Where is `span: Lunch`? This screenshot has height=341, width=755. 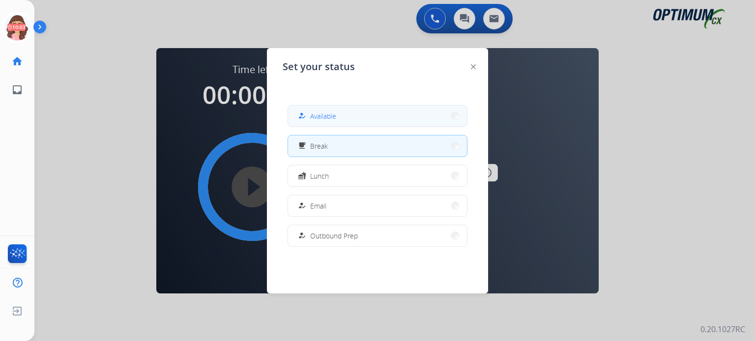 span: Lunch is located at coordinates (319, 176).